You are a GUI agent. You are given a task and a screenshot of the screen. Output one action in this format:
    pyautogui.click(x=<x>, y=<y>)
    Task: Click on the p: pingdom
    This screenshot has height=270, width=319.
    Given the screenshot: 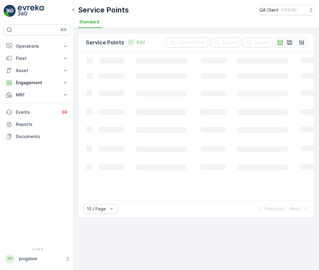 What is the action you would take?
    pyautogui.click(x=40, y=259)
    